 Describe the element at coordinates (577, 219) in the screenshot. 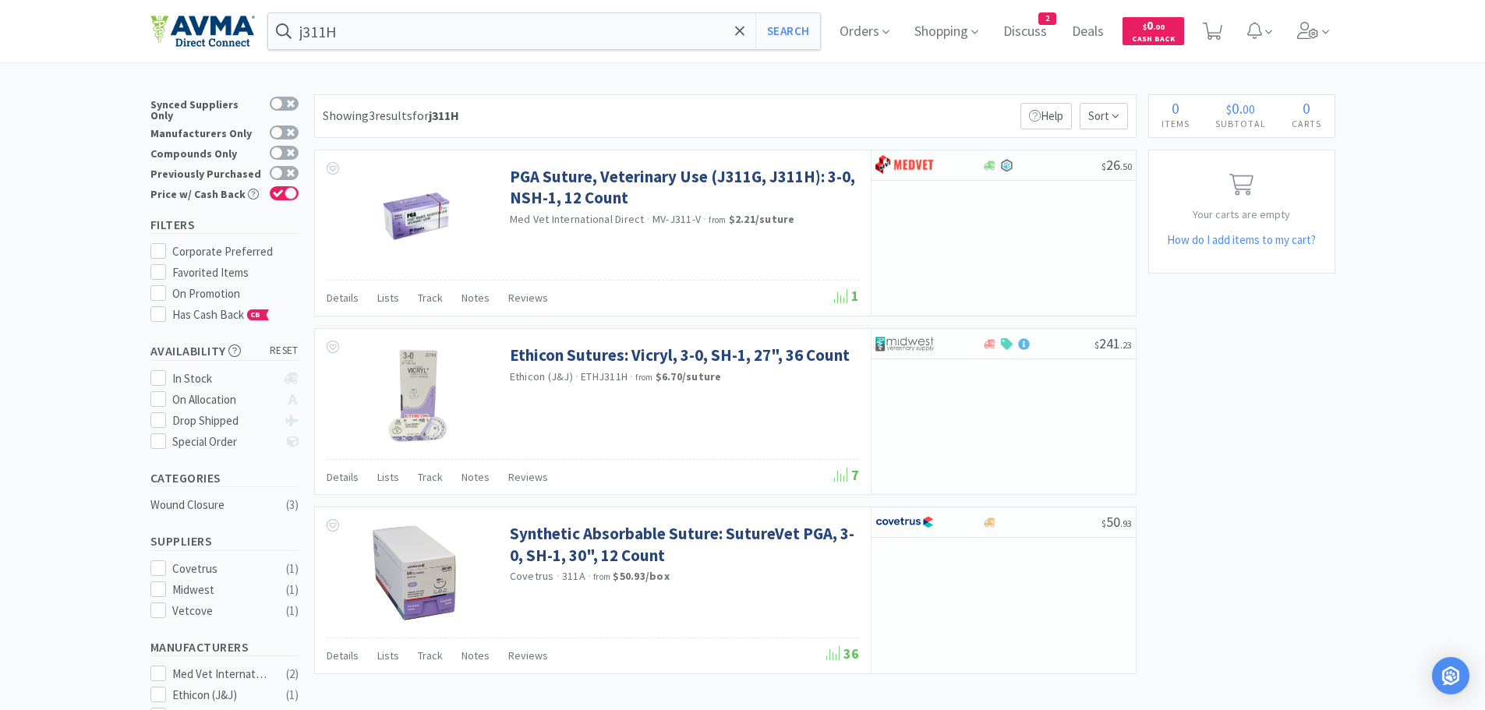

I see `a: Med Vet International Direct` at that location.